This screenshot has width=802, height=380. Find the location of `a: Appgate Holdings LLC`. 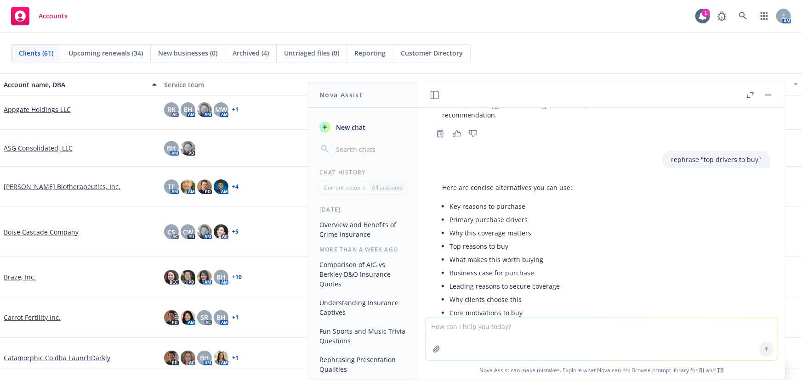

a: Appgate Holdings LLC is located at coordinates (37, 109).